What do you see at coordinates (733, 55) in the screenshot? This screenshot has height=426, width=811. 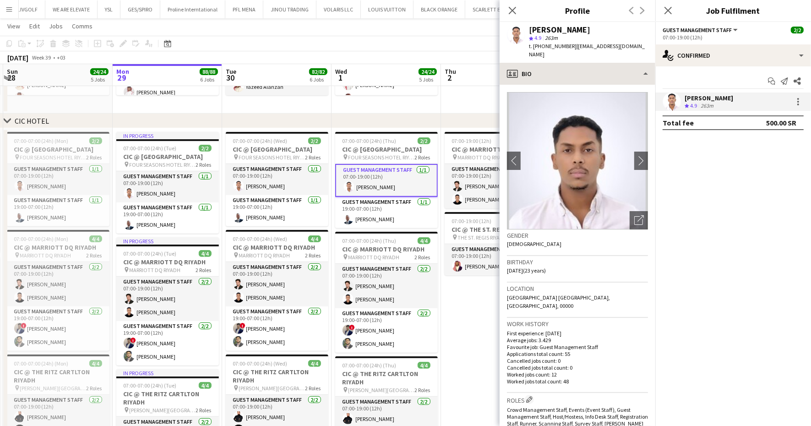 I see `div: Confirmed` at bounding box center [733, 55].